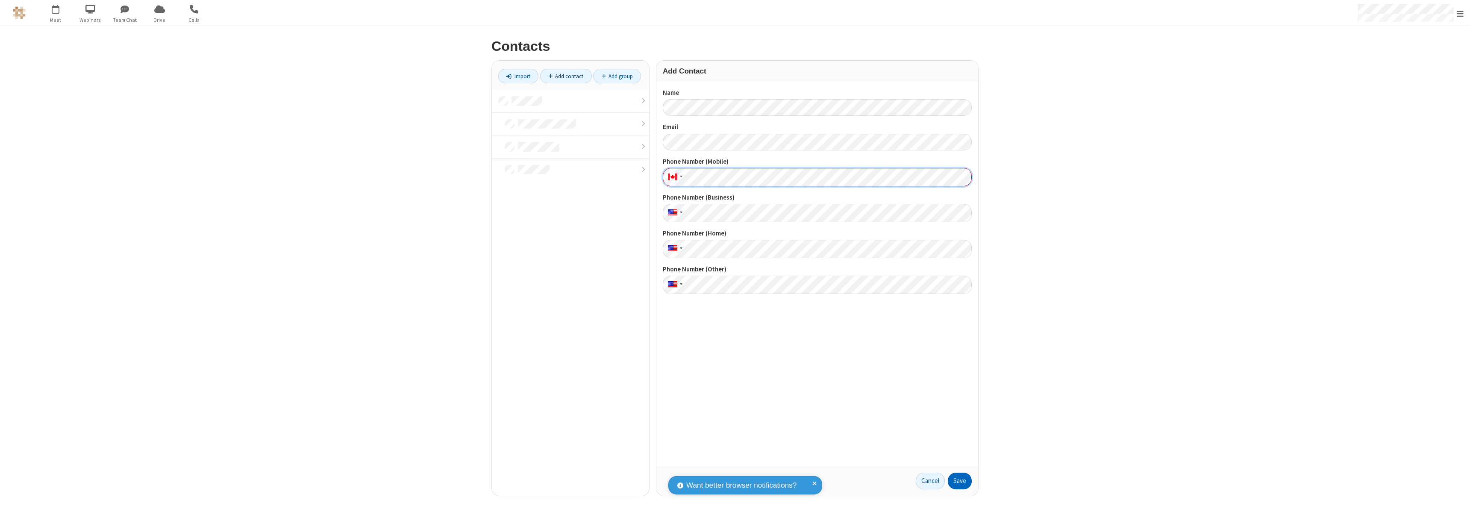 The height and width of the screenshot is (509, 1470). What do you see at coordinates (741, 485) in the screenshot?
I see `span: Want better browser notifications?` at bounding box center [741, 485].